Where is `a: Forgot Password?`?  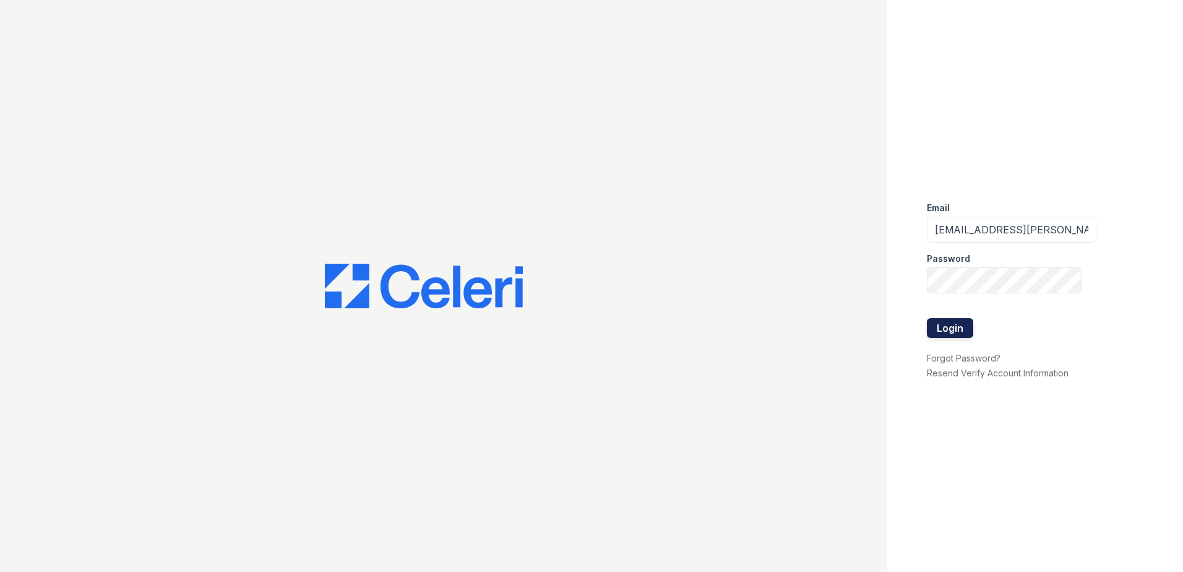 a: Forgot Password? is located at coordinates (963, 357).